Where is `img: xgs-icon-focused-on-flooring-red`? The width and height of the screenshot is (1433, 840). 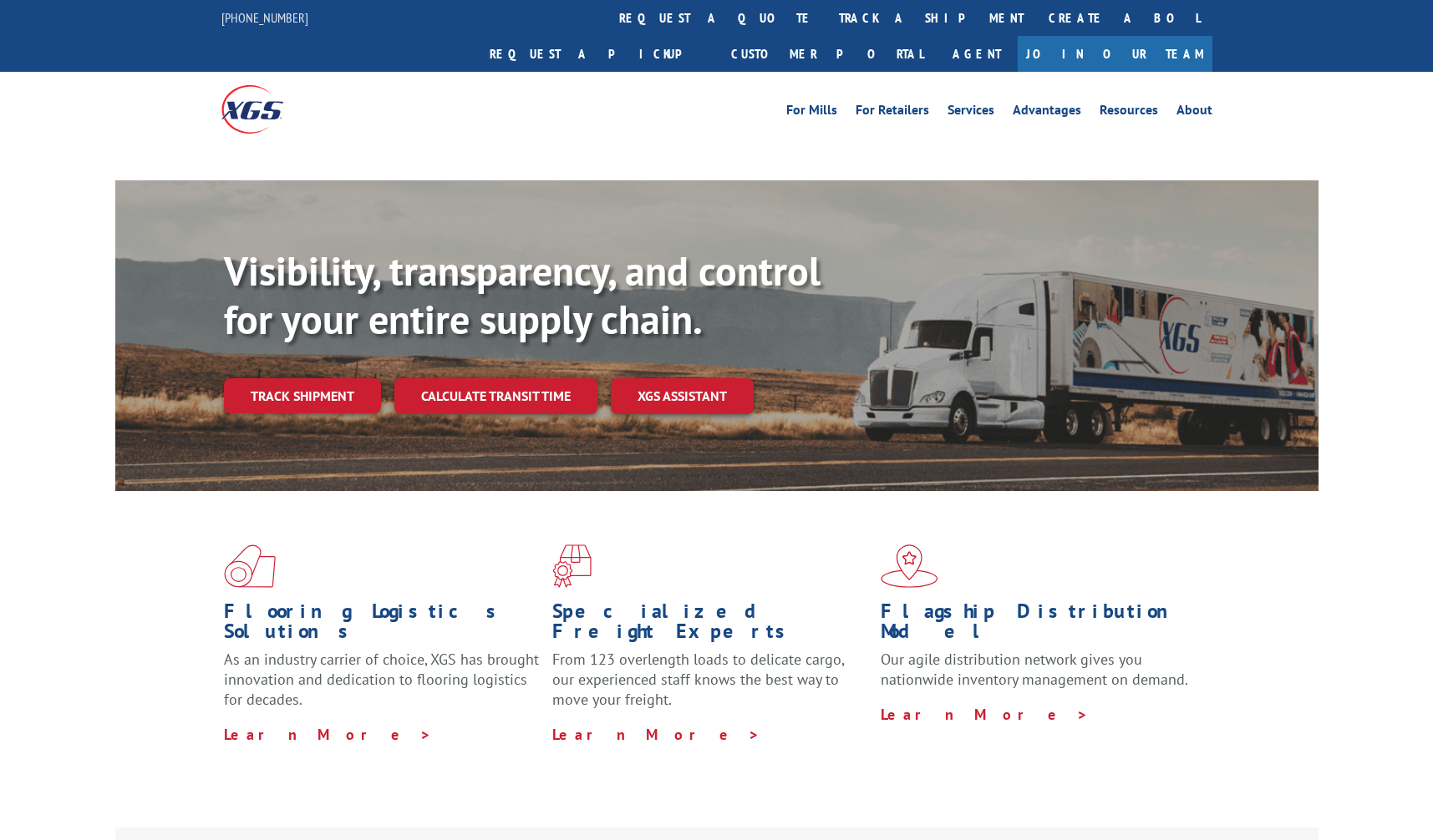
img: xgs-icon-focused-on-flooring-red is located at coordinates (572, 567).